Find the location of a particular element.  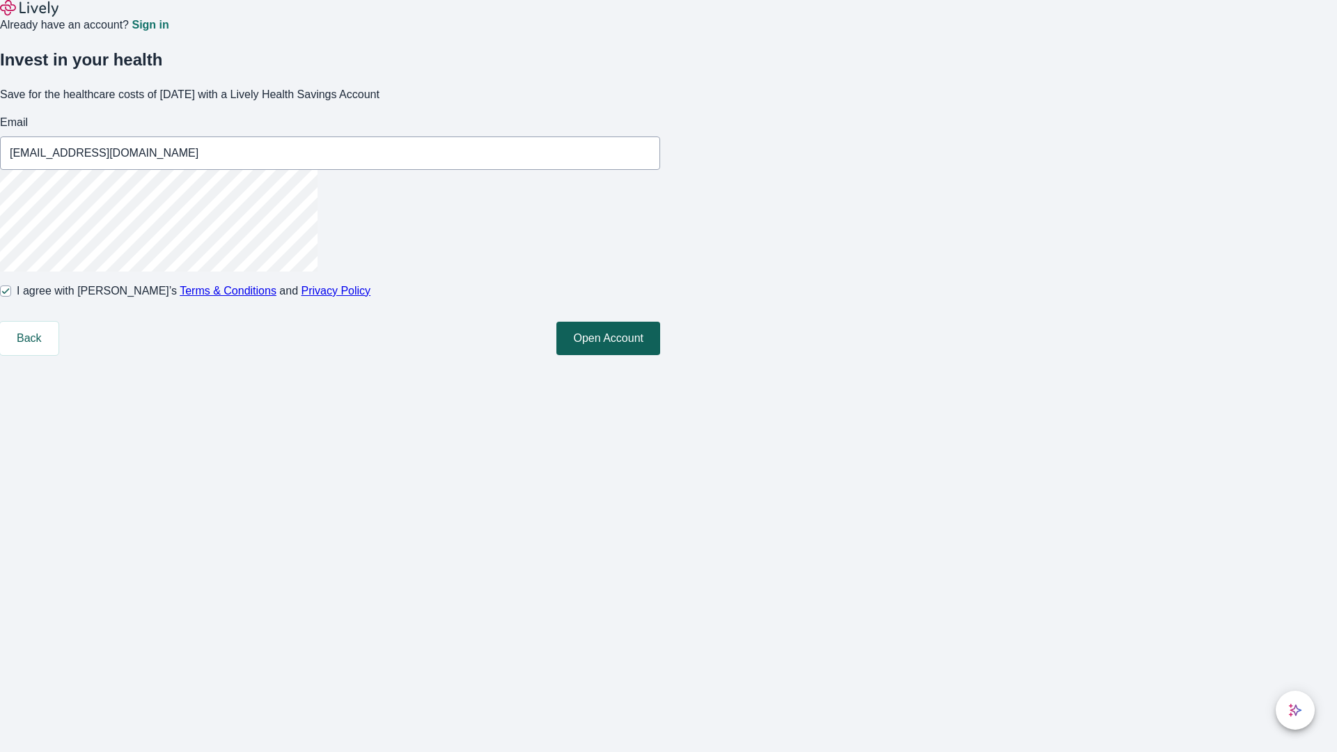

div: Sign in is located at coordinates (150, 25).